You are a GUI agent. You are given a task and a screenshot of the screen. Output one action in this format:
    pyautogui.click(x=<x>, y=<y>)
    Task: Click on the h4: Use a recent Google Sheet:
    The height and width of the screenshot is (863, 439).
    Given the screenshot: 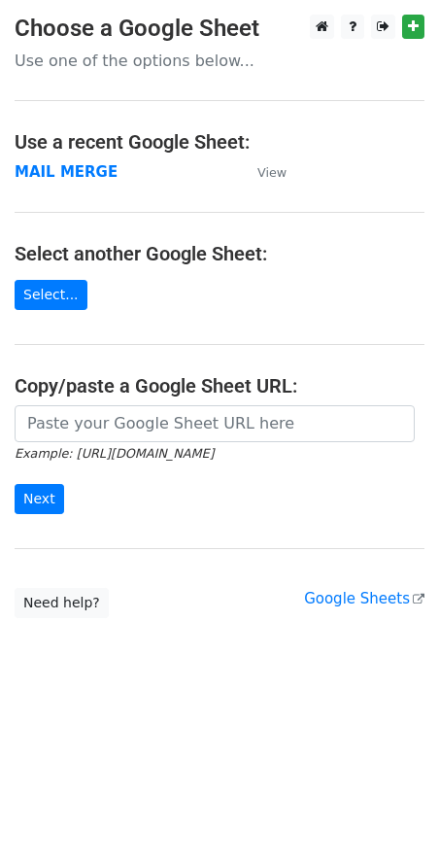 What is the action you would take?
    pyautogui.click(x=220, y=142)
    